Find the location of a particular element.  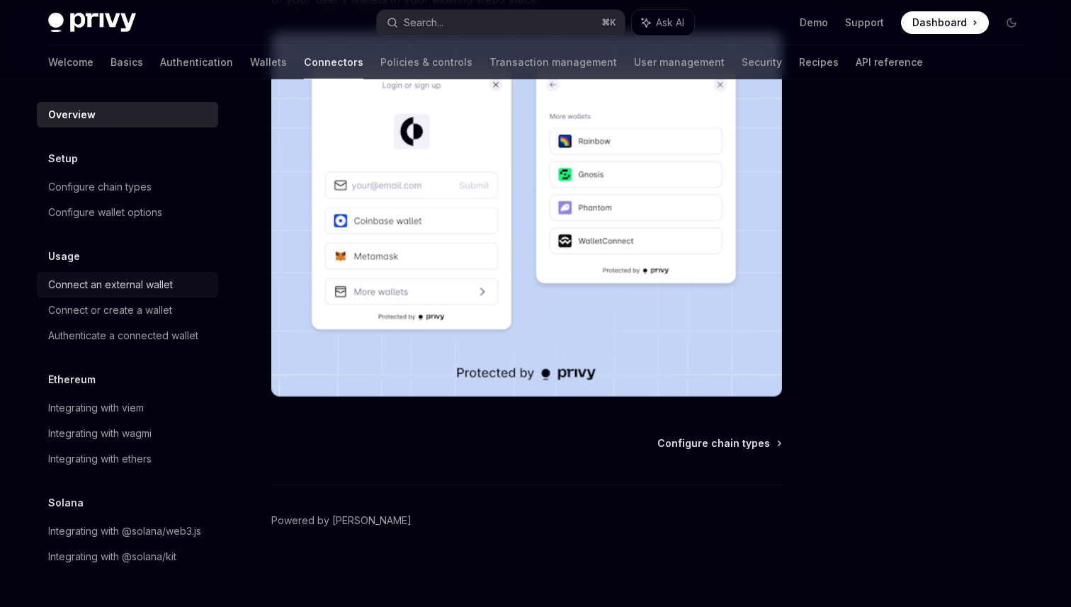

a: Connect an external wallet is located at coordinates (127, 285).